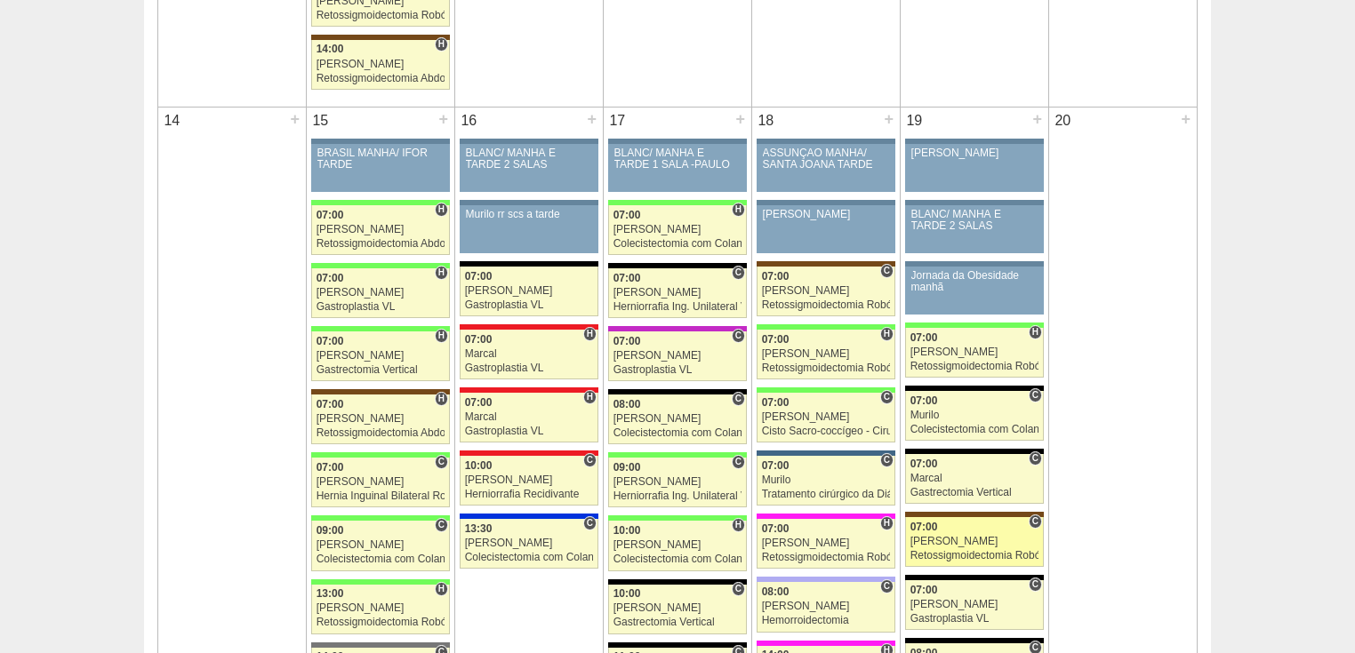  Describe the element at coordinates (330, 49) in the screenshot. I see `span: 14:00` at that location.